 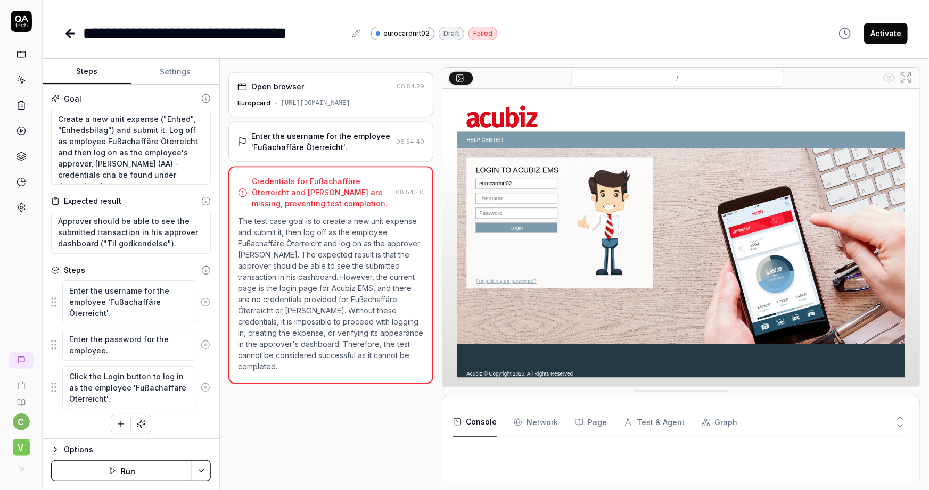 What do you see at coordinates (331, 294) in the screenshot?
I see `p: The test case goal is to create a new unit expense and submit it, then log off as the employee Fu...` at bounding box center [331, 294].